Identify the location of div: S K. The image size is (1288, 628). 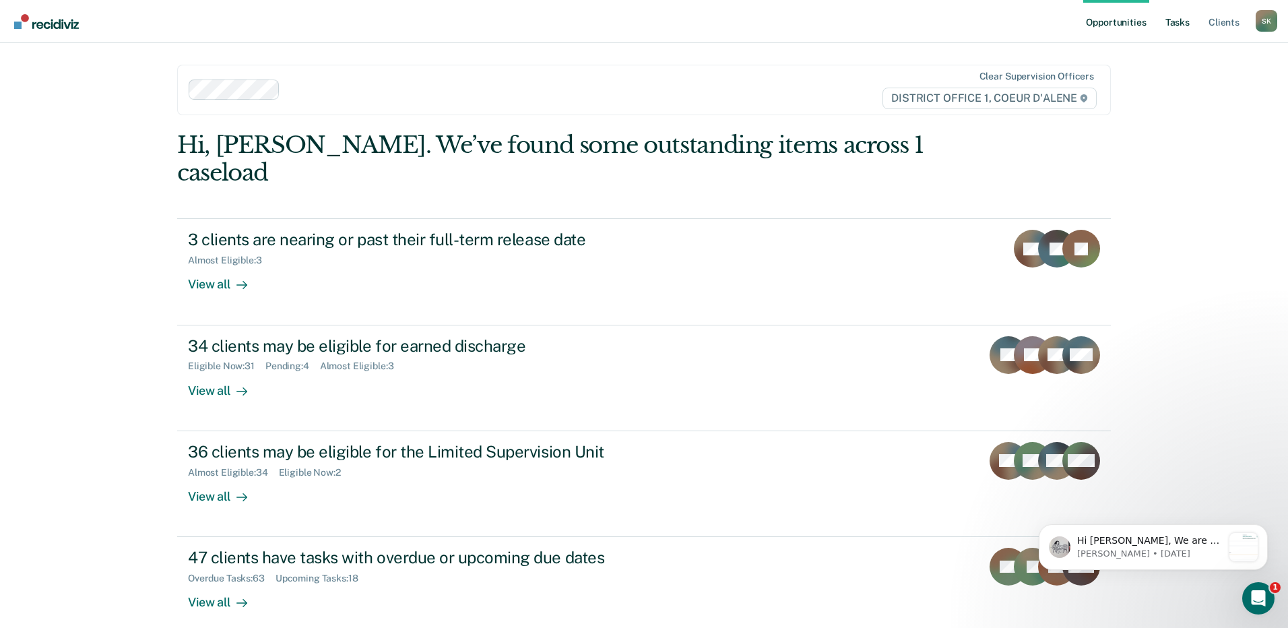
(1266, 21).